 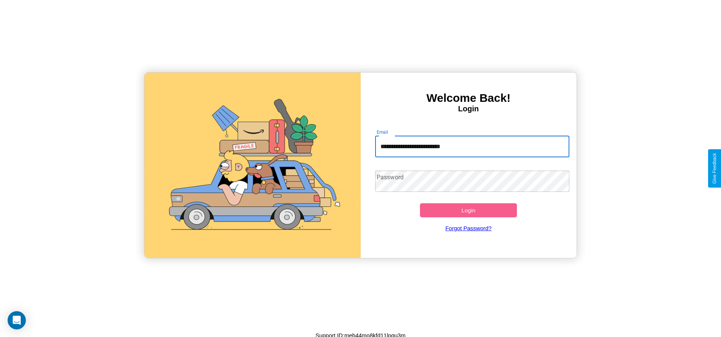 I want to click on div: Give Feedback, so click(x=715, y=168).